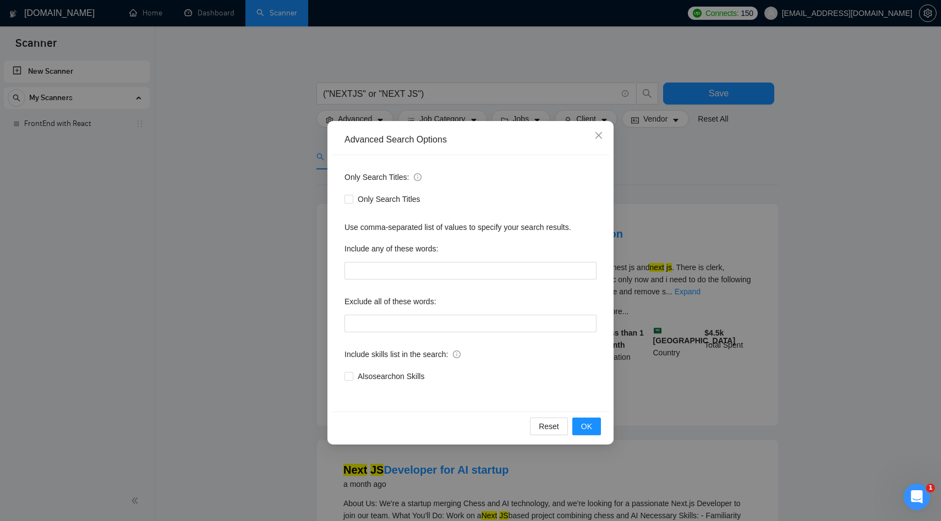 Image resolution: width=941 pixels, height=521 pixels. I want to click on span: Include skills list in the search:, so click(402, 354).